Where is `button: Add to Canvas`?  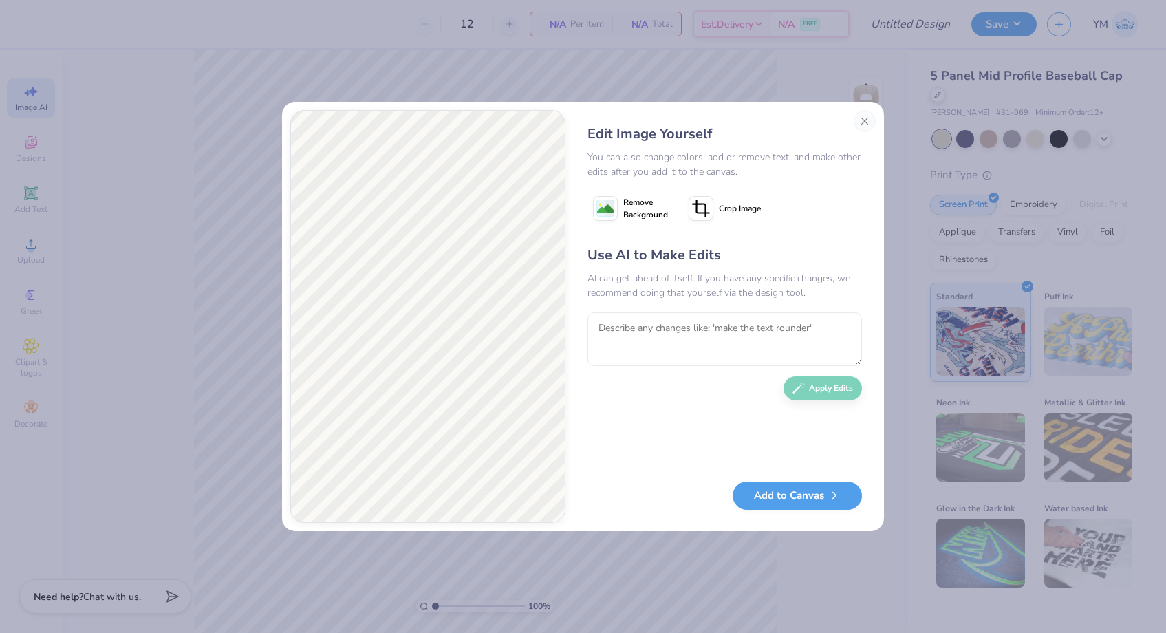
button: Add to Canvas is located at coordinates (798, 495).